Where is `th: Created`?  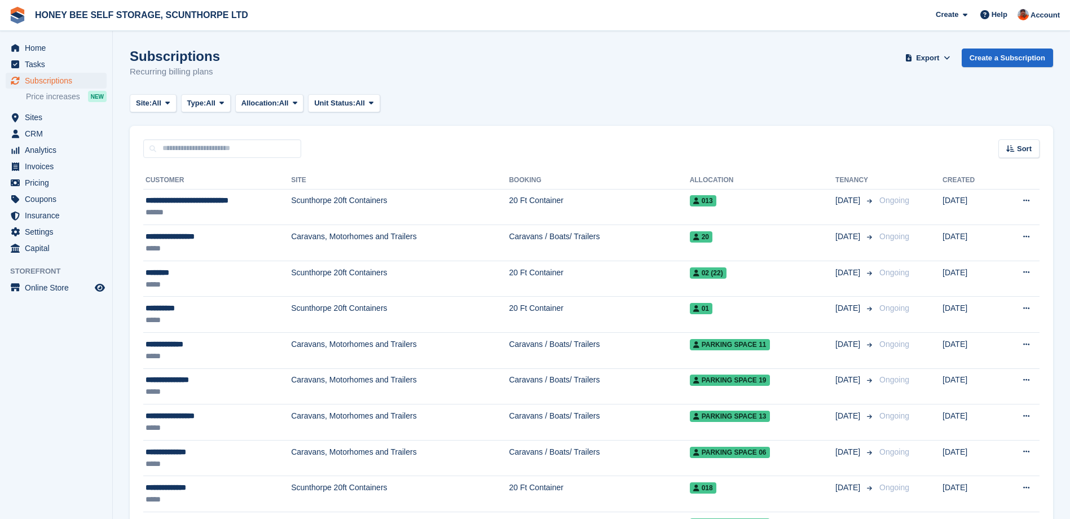 th: Created is located at coordinates (970, 180).